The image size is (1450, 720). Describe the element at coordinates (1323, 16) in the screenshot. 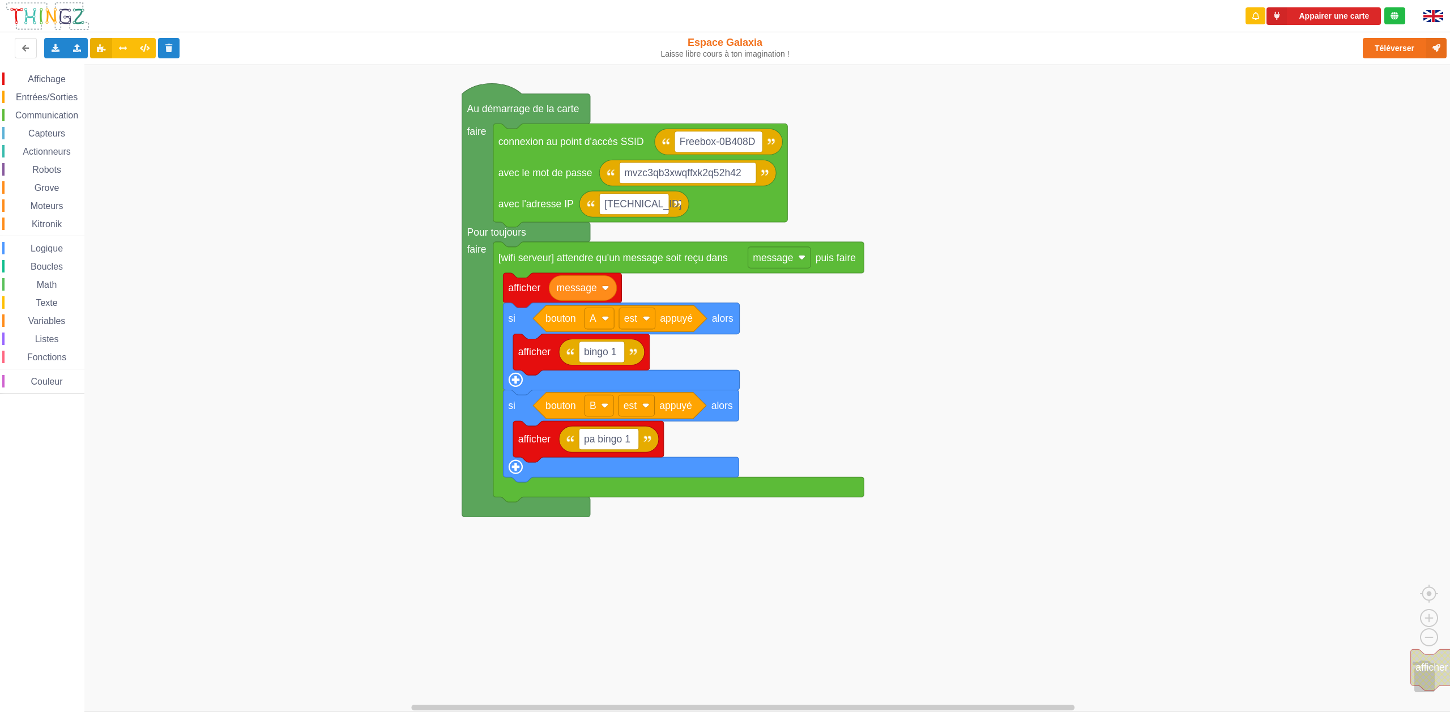

I see `button: Appairer une carte` at that location.